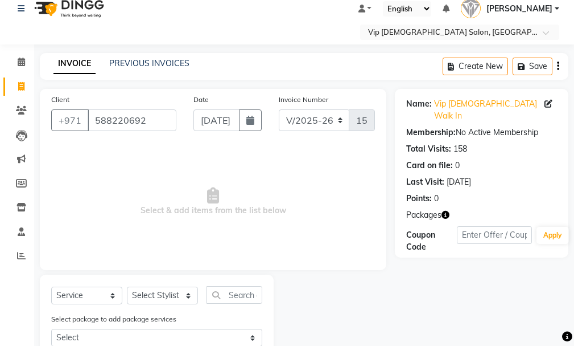 The image size is (574, 346). What do you see at coordinates (419, 110) in the screenshot?
I see `div: Name:` at bounding box center [419, 110].